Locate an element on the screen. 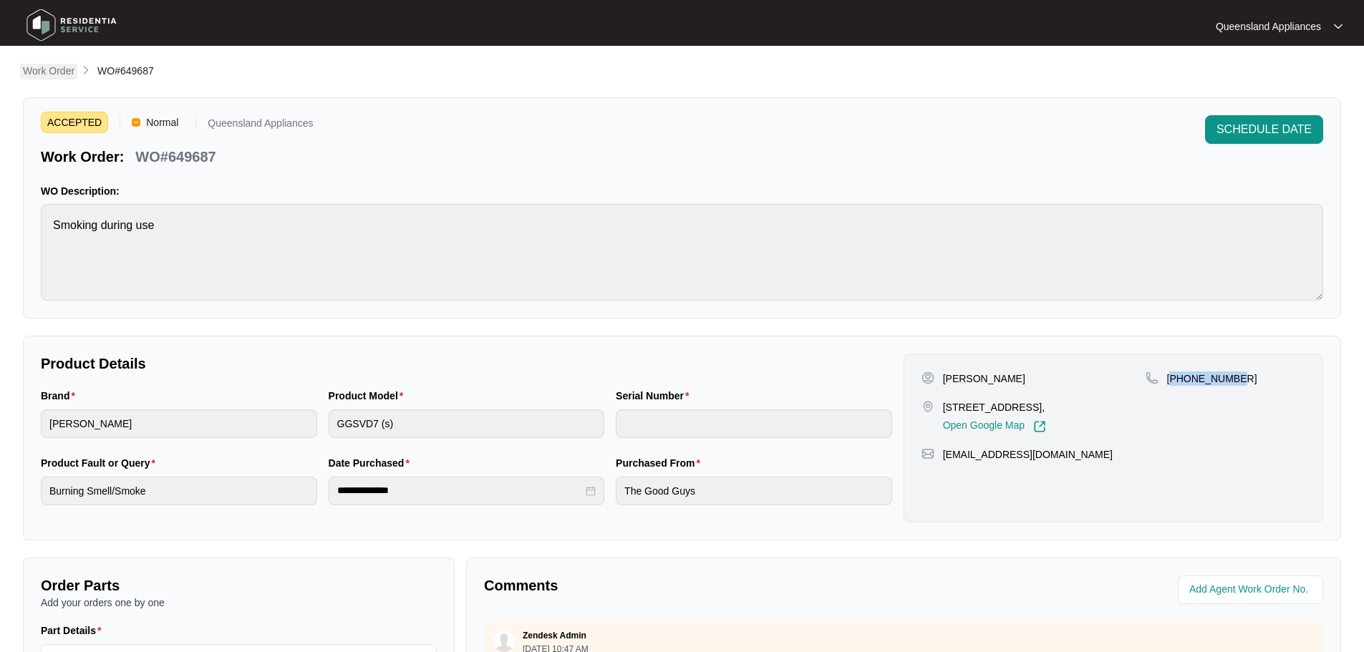  input: Date Purchased is located at coordinates (460, 490).